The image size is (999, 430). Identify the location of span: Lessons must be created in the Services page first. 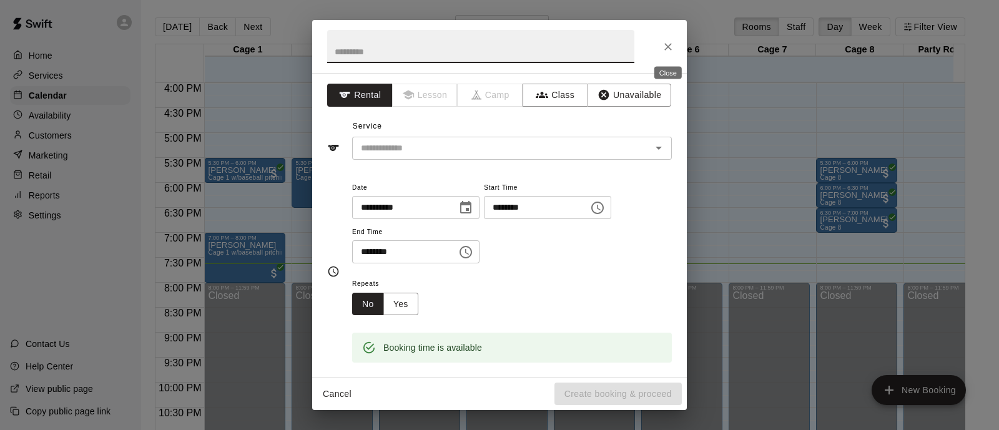
(425, 95).